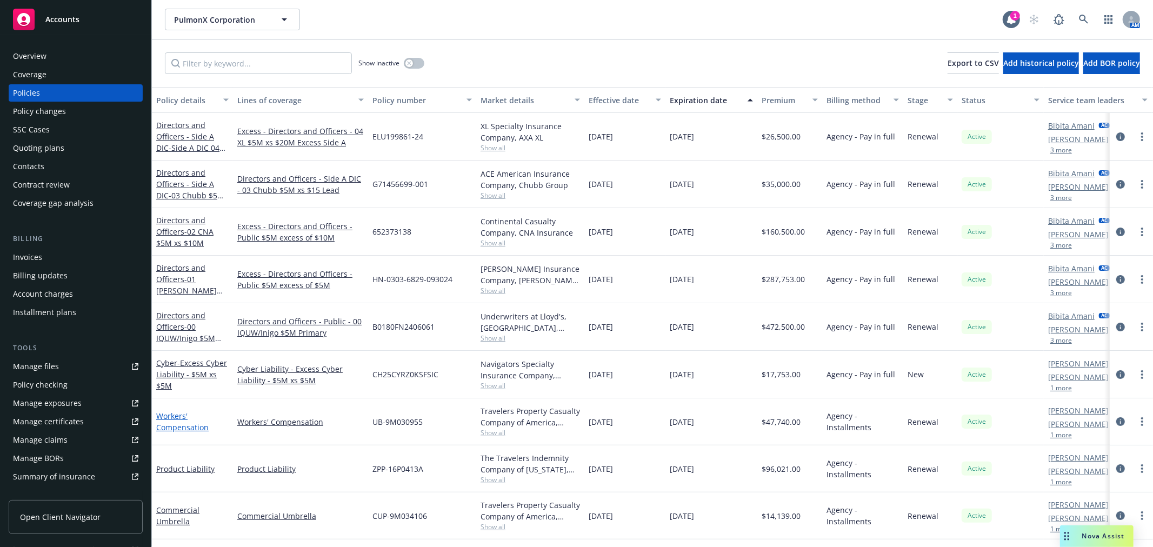 Image resolution: width=1153 pixels, height=547 pixels. What do you see at coordinates (783, 279) in the screenshot?
I see `span: $287,753.00` at bounding box center [783, 279].